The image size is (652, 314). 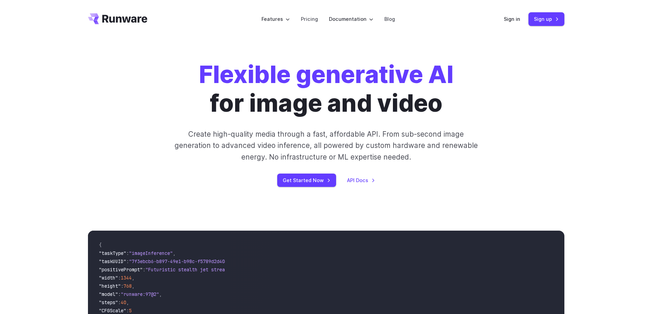 What do you see at coordinates (270, 270) in the screenshot?
I see `span: "Futuristic stealth jet streaking through a neon-lit cityscape with glowing purple exhaust"` at bounding box center [270, 270].